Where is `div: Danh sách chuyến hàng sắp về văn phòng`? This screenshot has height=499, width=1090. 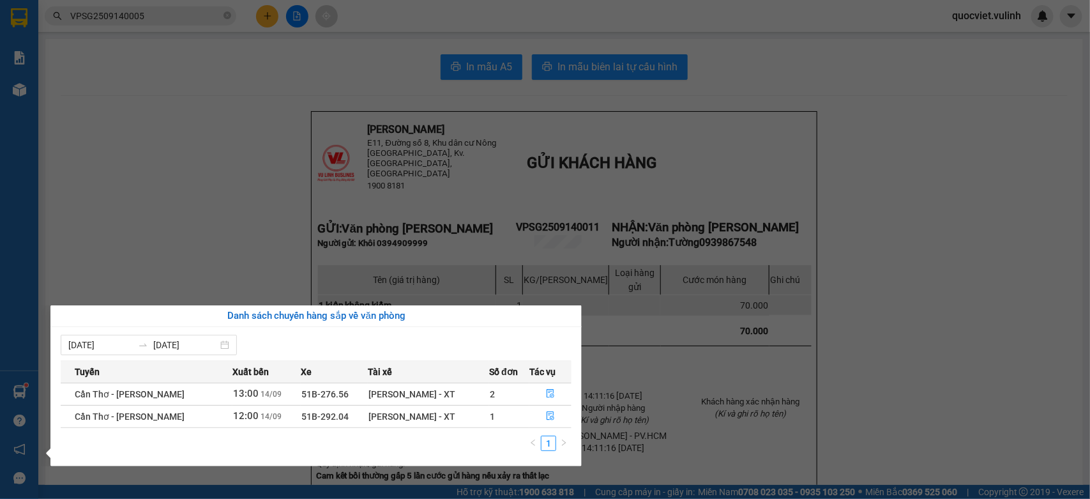
div: Danh sách chuyến hàng sắp về văn phòng is located at coordinates (316, 316).